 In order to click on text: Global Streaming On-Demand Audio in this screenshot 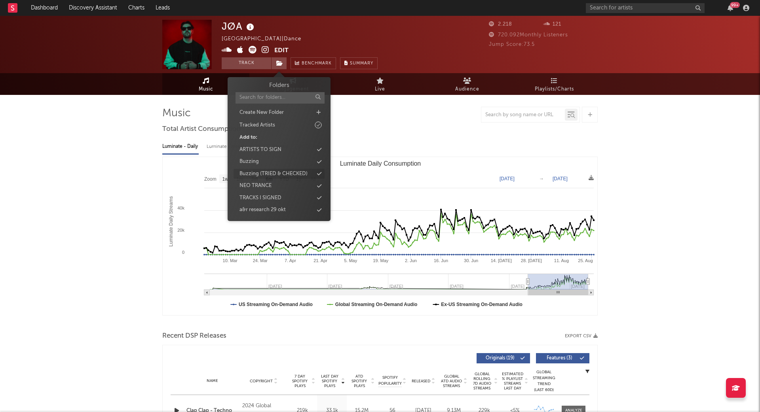, I will do `click(376, 305)`.